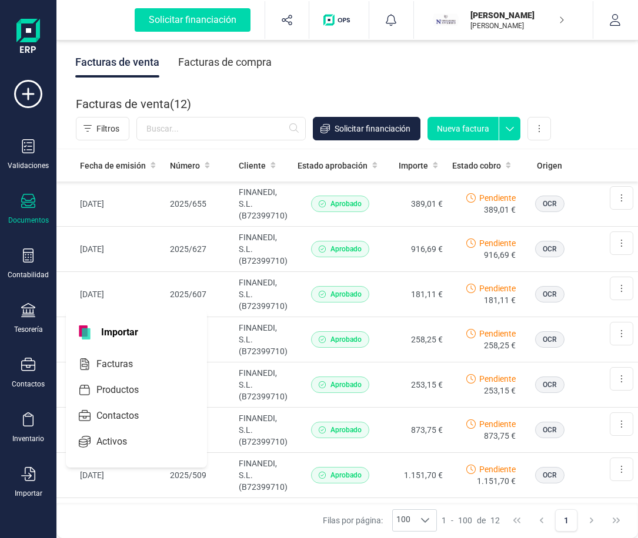  I want to click on span: Solicitar financiación, so click(372, 129).